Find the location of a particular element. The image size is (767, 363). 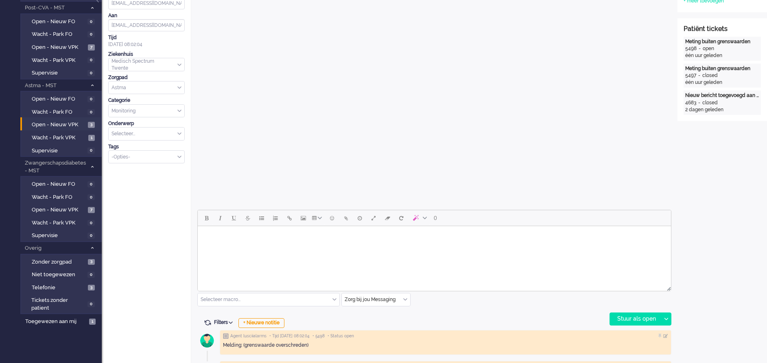

button: Insert/edit image is located at coordinates (303, 218).